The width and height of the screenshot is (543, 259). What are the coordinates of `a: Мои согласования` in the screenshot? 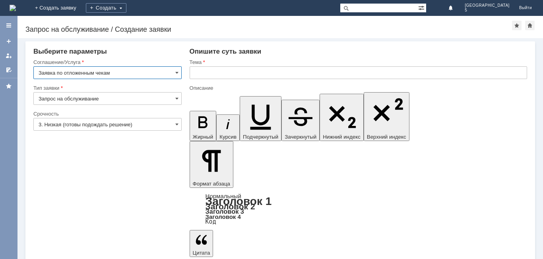 It's located at (9, 70).